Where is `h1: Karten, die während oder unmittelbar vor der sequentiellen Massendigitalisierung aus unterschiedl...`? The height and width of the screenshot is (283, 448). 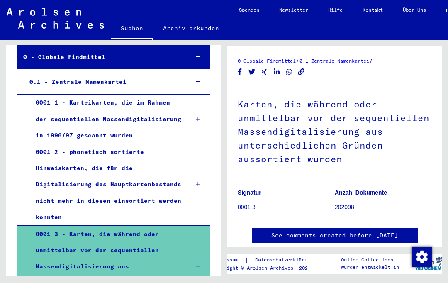 h1: Karten, die während oder unmittelbar vor der sequentiellen Massendigitalisierung aus unterschiedl... is located at coordinates (334, 131).